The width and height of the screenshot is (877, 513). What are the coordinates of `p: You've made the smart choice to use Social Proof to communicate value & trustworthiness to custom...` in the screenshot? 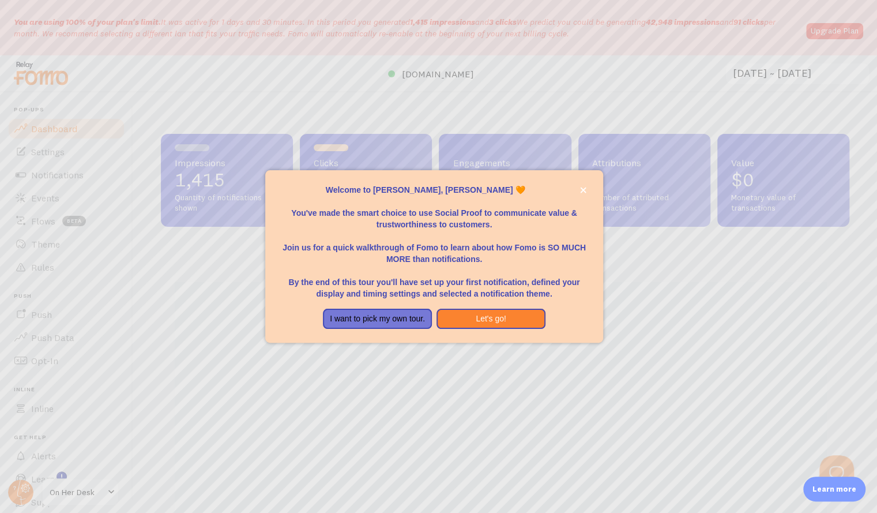 It's located at (434, 213).